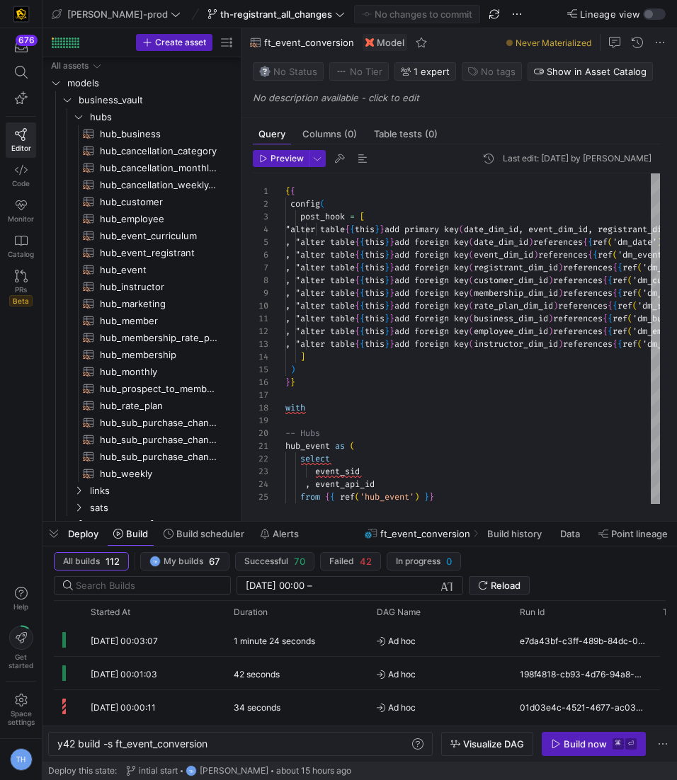  I want to click on span: hub_sub_purchase_channel_weekly_forecast​​​​​​​​​​, so click(159, 439).